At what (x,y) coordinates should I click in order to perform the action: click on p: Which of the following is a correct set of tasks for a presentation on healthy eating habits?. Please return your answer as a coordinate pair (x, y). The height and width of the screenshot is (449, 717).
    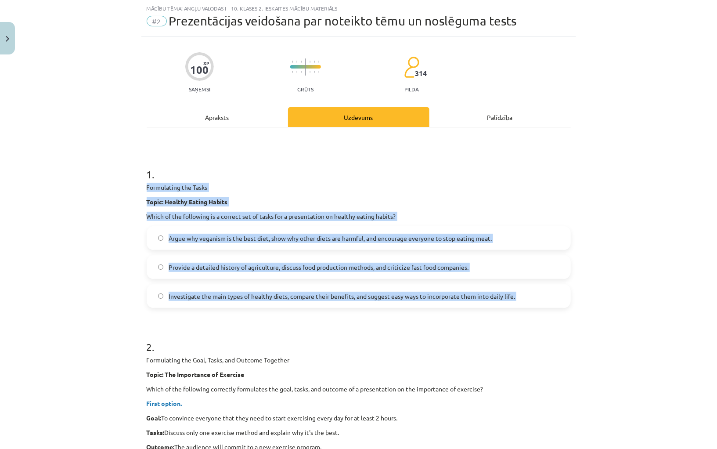
    Looking at the image, I should click on (359, 216).